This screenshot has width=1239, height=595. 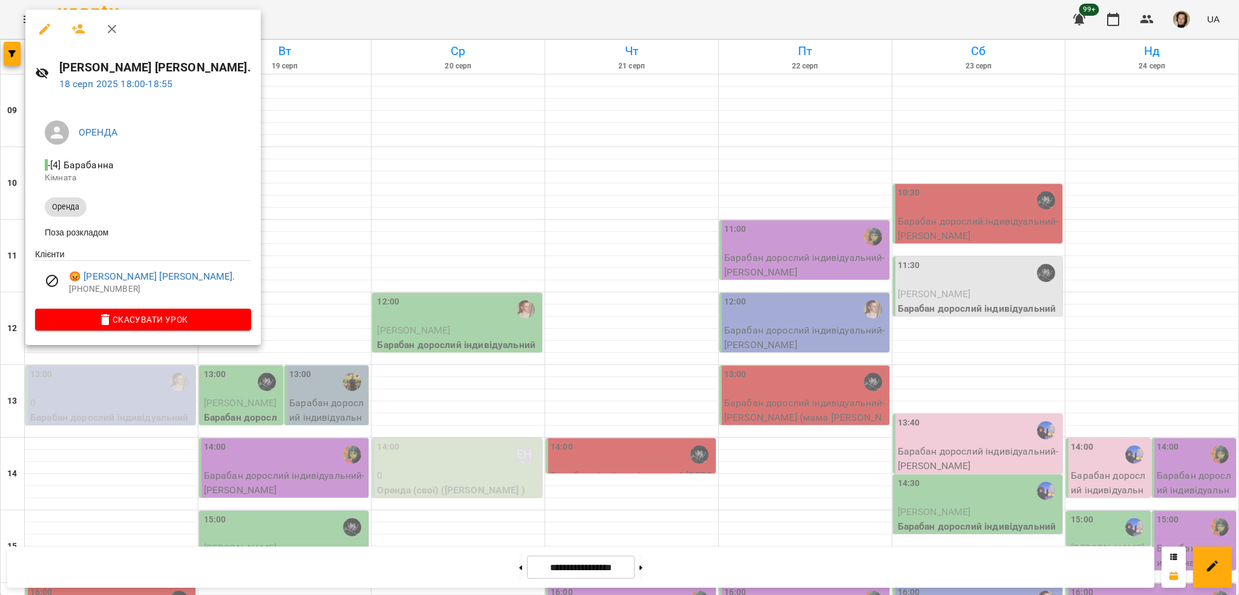 I want to click on span: - [4] Барабанна, so click(x=80, y=165).